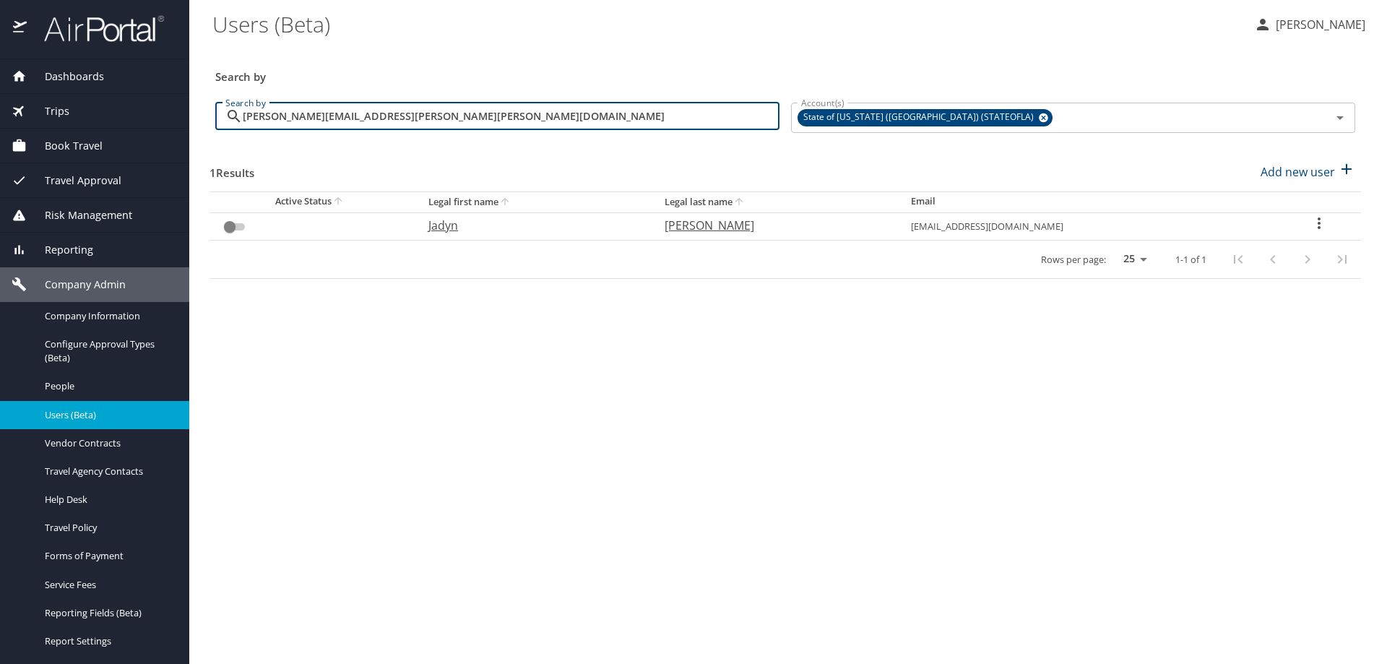  I want to click on span: Travel Policy, so click(108, 527).